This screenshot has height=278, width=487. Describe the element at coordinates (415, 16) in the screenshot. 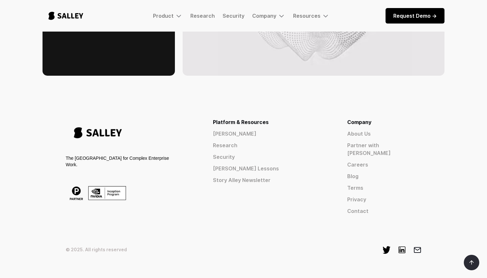

I see `a: Request Demo ->` at that location.